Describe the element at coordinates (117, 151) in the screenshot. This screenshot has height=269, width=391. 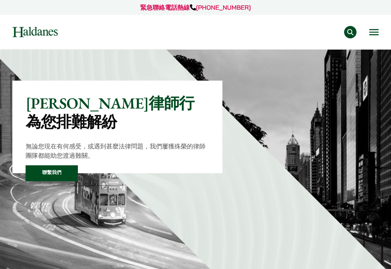
I see `p: 無論您現在有何感受，或遇到甚麼法律問題，我們屢獲殊榮的律師團隊都能助您渡過難關。` at that location.